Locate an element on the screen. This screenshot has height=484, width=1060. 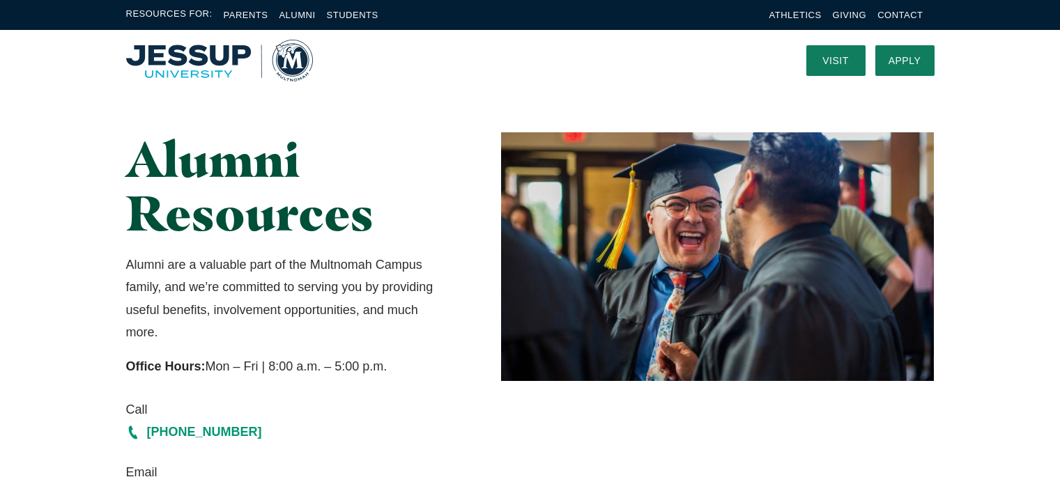
img: Multnomah University Logo is located at coordinates (220, 61).